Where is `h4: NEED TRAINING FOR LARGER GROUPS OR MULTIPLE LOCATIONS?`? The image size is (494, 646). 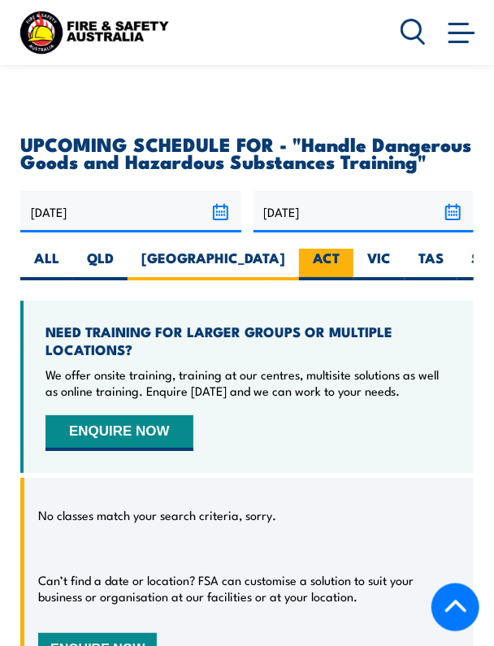
h4: NEED TRAINING FOR LARGER GROUPS OR MULTIPLE LOCATIONS? is located at coordinates (249, 341).